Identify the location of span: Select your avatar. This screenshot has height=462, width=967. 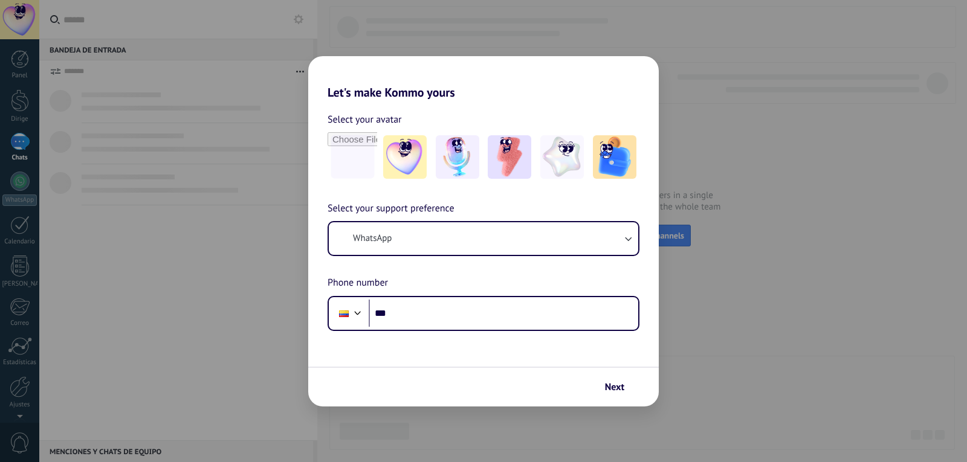
(364, 120).